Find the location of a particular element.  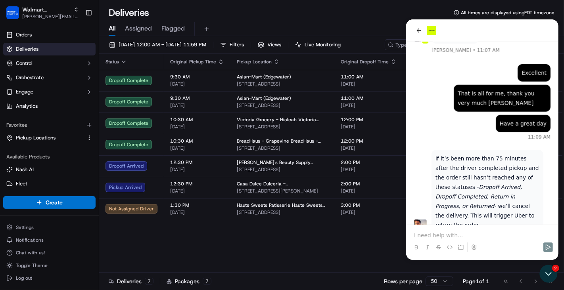

span: 2:00 PM is located at coordinates (369, 163).